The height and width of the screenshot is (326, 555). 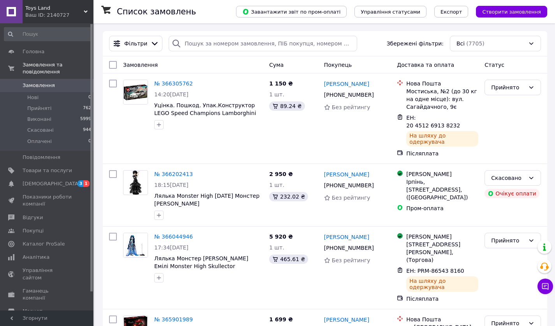 What do you see at coordinates (281, 174) in the screenshot?
I see `span: 2 950 ₴` at bounding box center [281, 174].